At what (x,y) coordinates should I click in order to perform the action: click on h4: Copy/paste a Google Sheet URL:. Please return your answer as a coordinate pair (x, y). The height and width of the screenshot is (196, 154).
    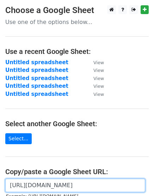
    Looking at the image, I should click on (77, 172).